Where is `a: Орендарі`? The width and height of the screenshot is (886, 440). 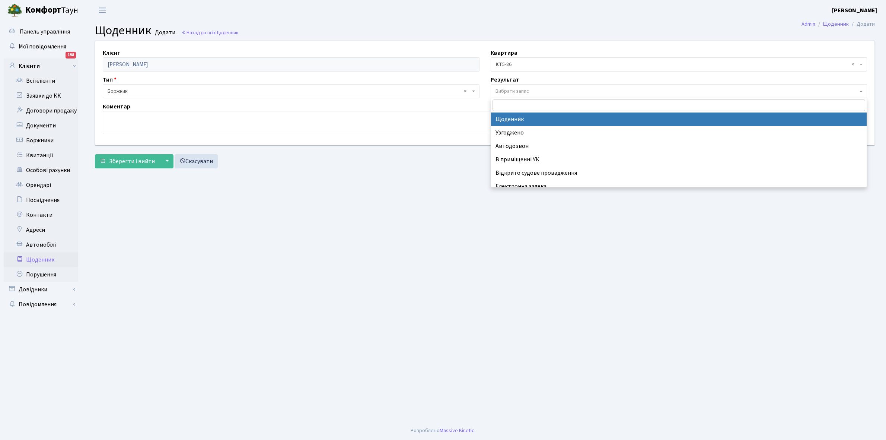 a: Орендарі is located at coordinates (41, 185).